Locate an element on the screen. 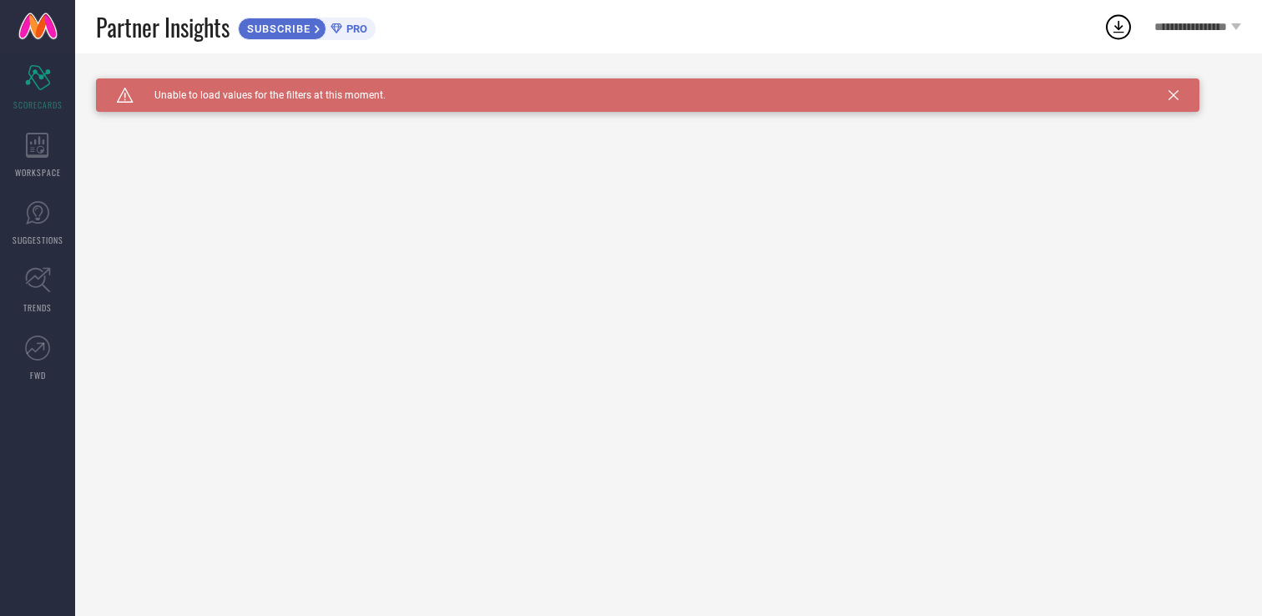  a: SUBSCRIBEPRO is located at coordinates (306, 27).